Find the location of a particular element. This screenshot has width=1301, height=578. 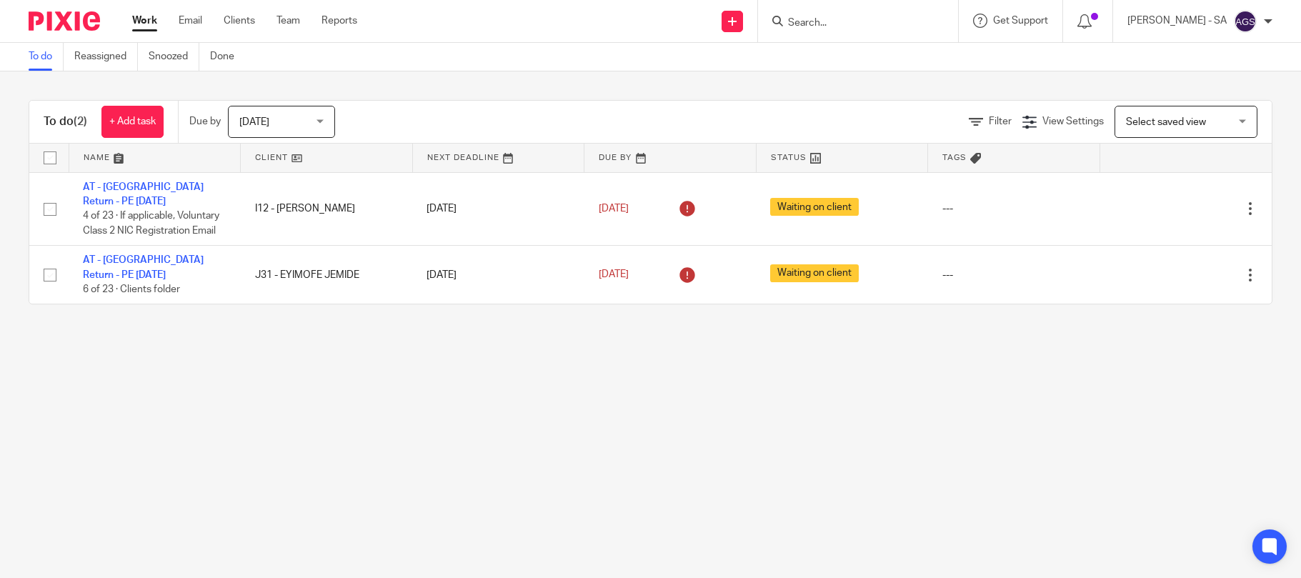

img: svg%3E is located at coordinates (1245, 21).